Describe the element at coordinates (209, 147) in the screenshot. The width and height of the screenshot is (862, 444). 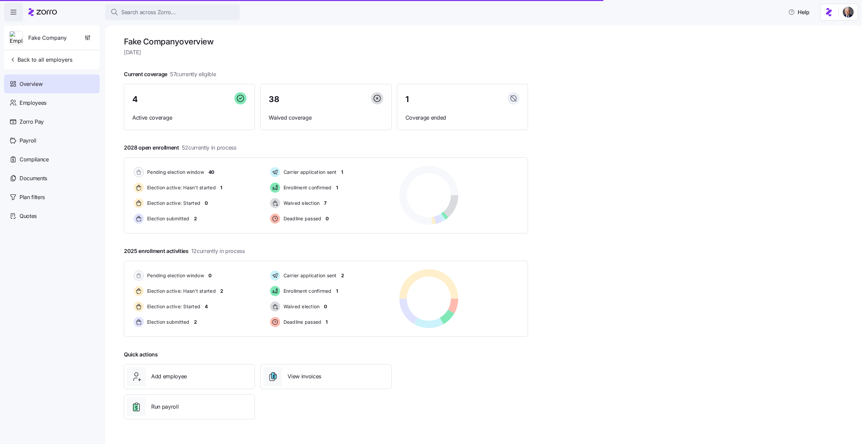
I see `span: 52 currently in process` at that location.